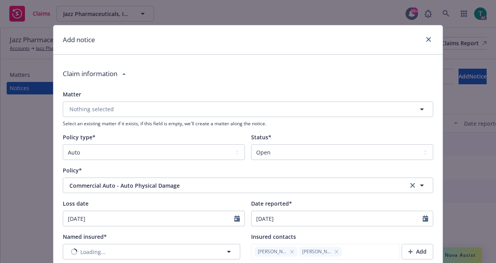  I want to click on button: Loading..., so click(151, 251).